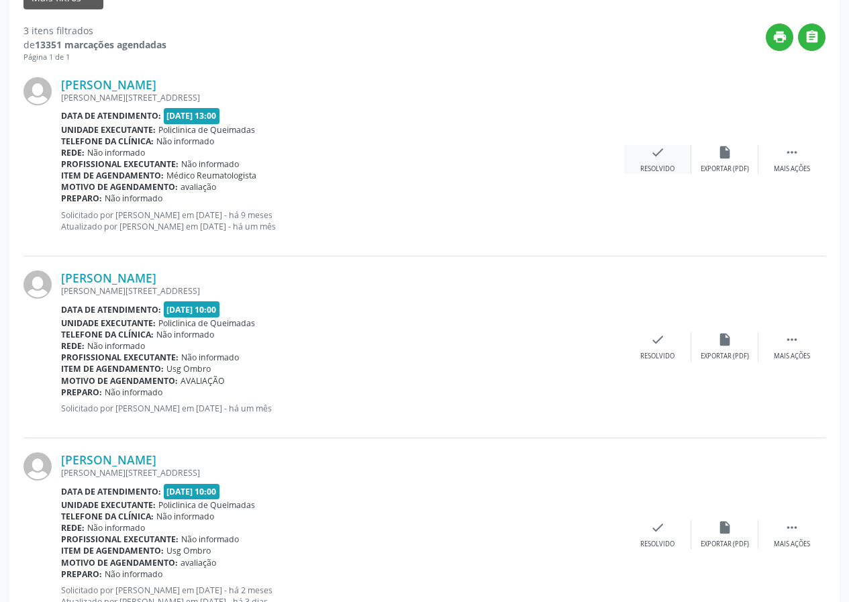 Image resolution: width=849 pixels, height=602 pixels. What do you see at coordinates (95, 30) in the screenshot?
I see `div: 3 itens filtrados` at bounding box center [95, 30].